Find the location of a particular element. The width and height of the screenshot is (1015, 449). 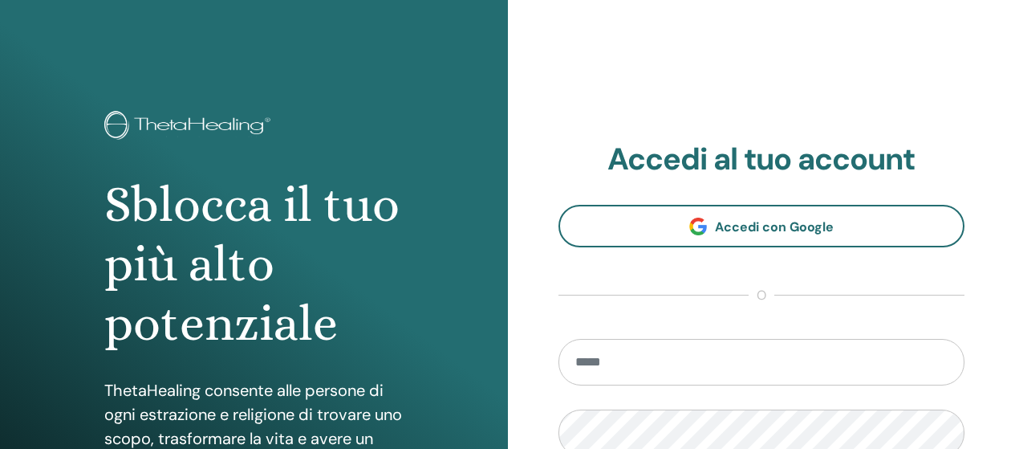

h1: Sblocca il tuo più alto potenziale is located at coordinates (254, 264).